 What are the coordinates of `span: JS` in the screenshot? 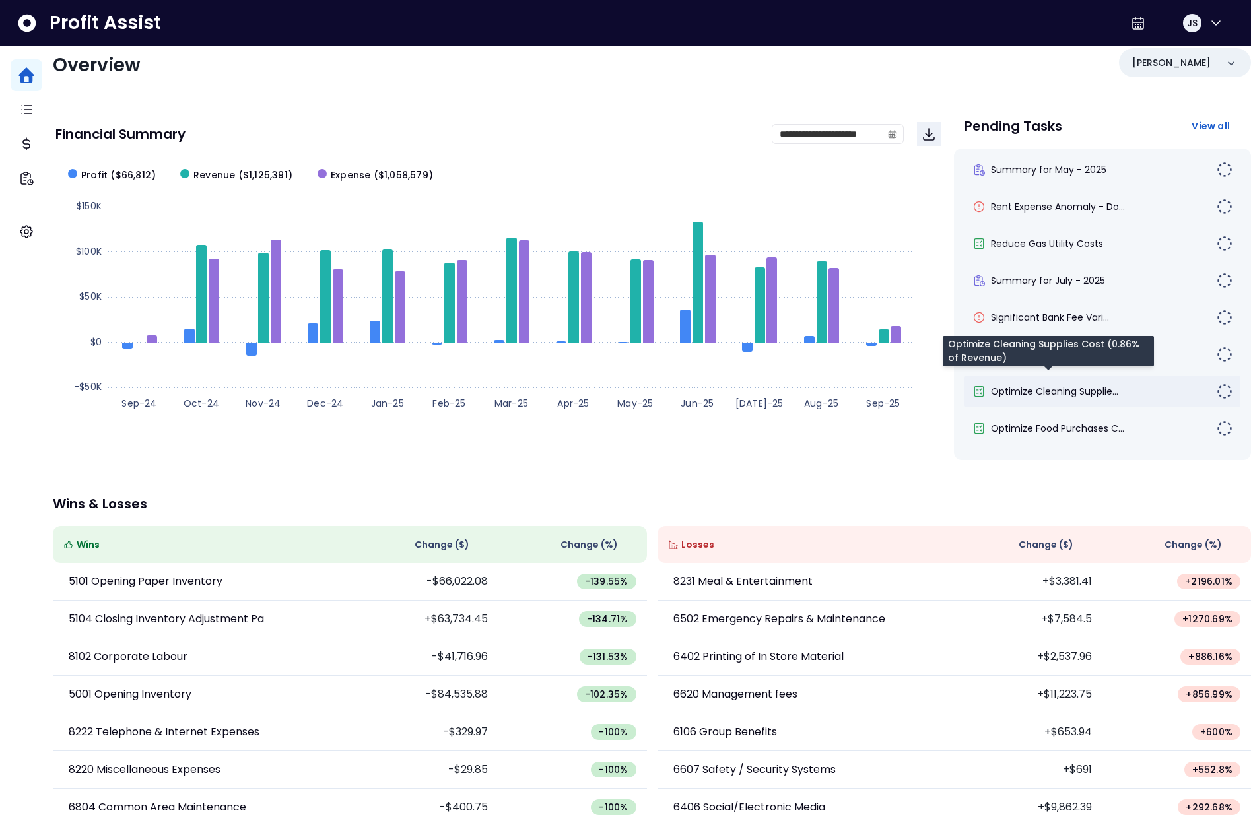 It's located at (1192, 23).